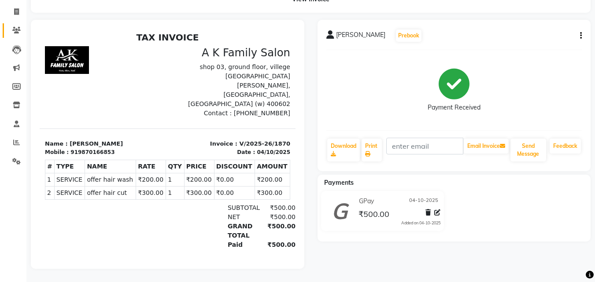 This screenshot has height=282, width=595. I want to click on button: Prebook, so click(409, 36).